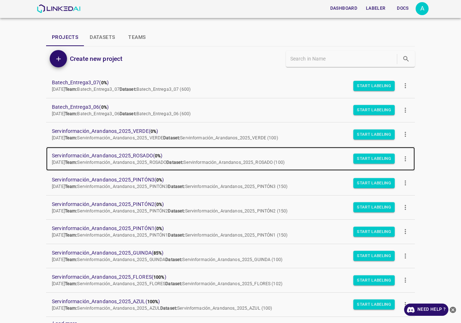  What do you see at coordinates (225, 277) in the screenshot?
I see `span: Servinformación_Arandanos_2025_FLORES ( )` at bounding box center [225, 277].